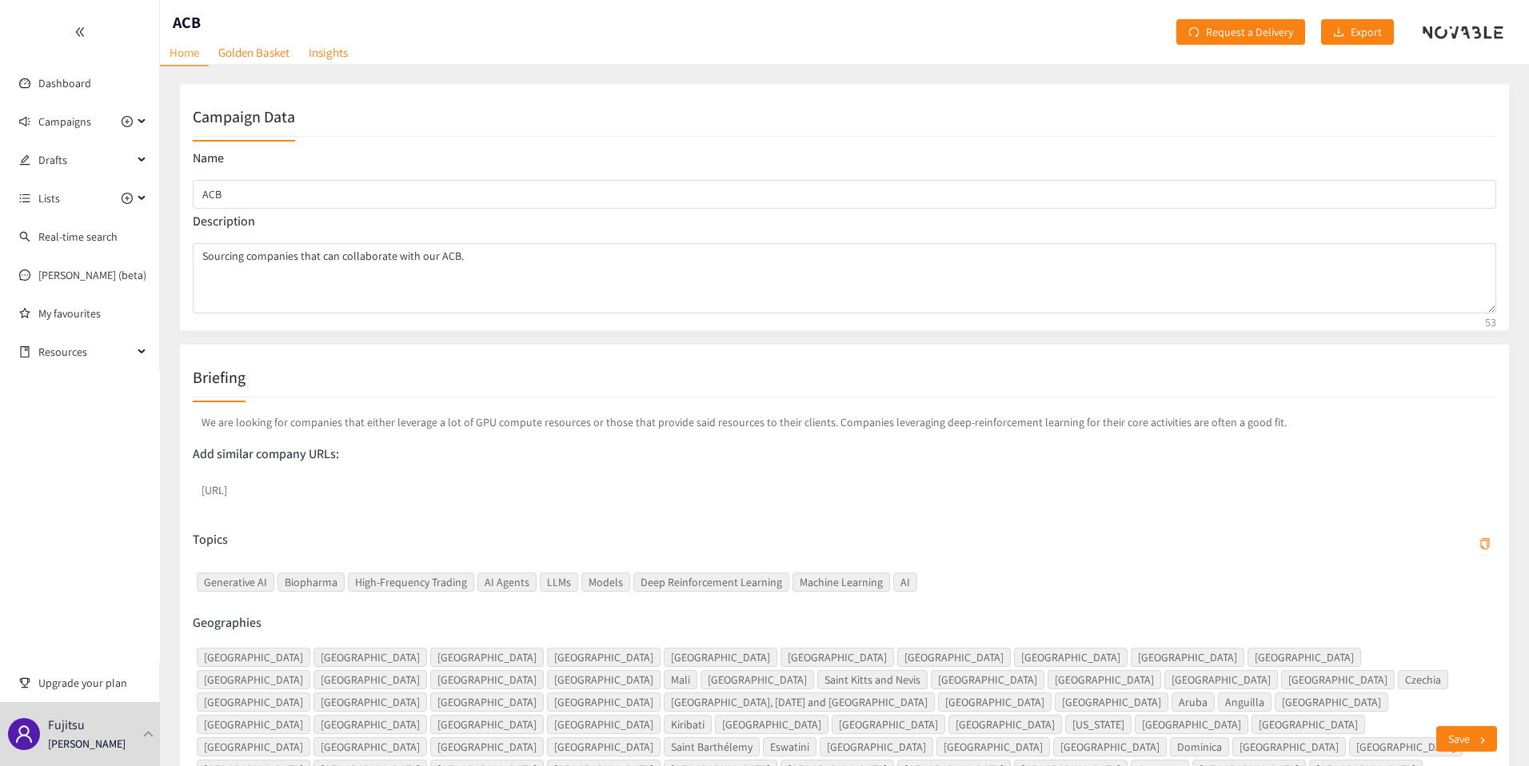  Describe the element at coordinates (25, 122) in the screenshot. I see `span: sound` at that location.